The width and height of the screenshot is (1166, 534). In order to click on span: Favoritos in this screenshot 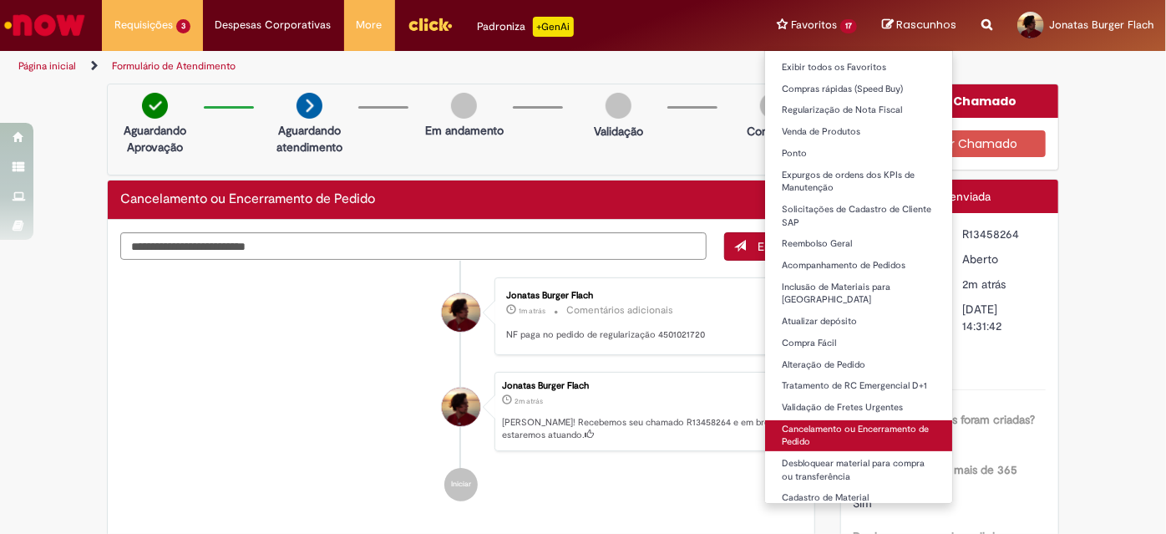, I will do `click(813, 25)`.